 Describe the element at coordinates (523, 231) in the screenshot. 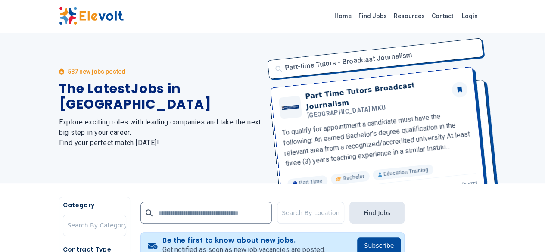

I see `div: Chat Widget` at that location.